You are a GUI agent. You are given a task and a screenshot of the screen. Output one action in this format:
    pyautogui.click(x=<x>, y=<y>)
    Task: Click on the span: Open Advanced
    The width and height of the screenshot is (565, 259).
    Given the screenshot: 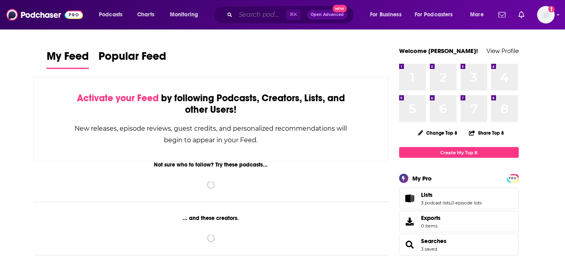 What is the action you would take?
    pyautogui.click(x=327, y=15)
    